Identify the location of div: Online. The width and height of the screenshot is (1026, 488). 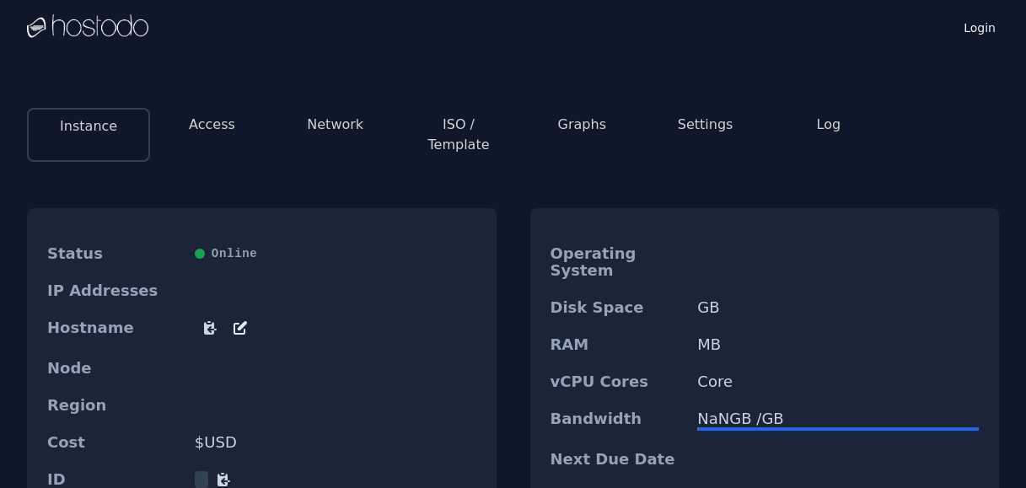
(336, 254).